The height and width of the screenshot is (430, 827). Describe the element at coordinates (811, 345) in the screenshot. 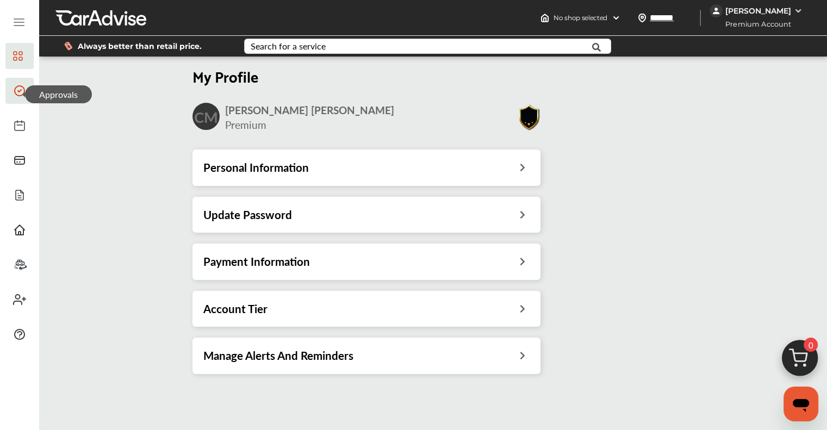

I see `span: 0` at that location.